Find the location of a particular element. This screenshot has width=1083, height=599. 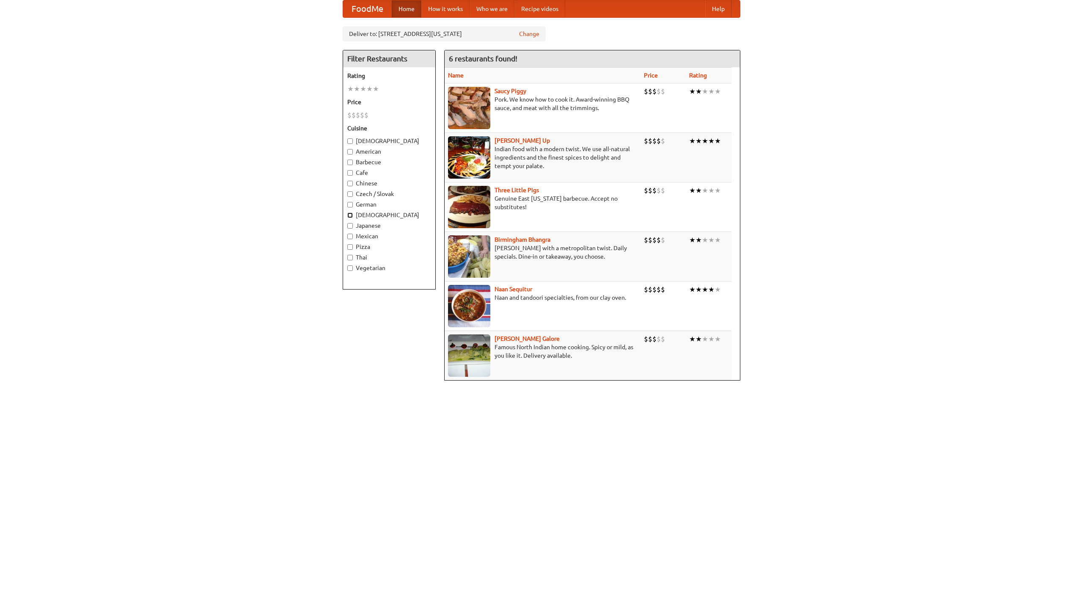

p: Naan and tandoori specialties, from our clay oven. is located at coordinates (543, 297).